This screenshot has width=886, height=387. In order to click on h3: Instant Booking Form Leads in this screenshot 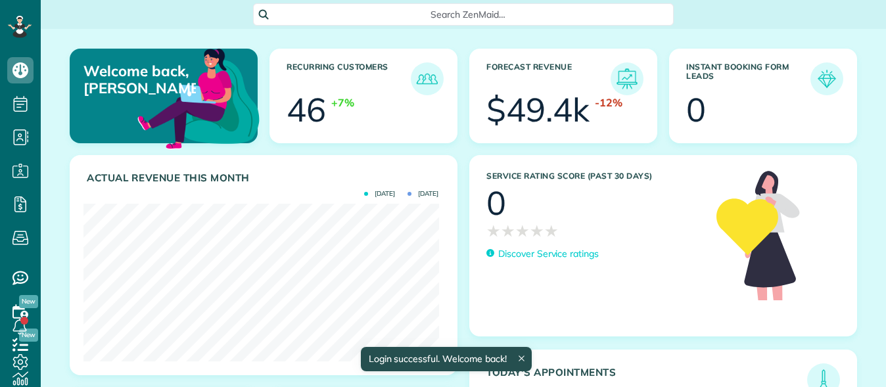, I will do `click(748, 79)`.